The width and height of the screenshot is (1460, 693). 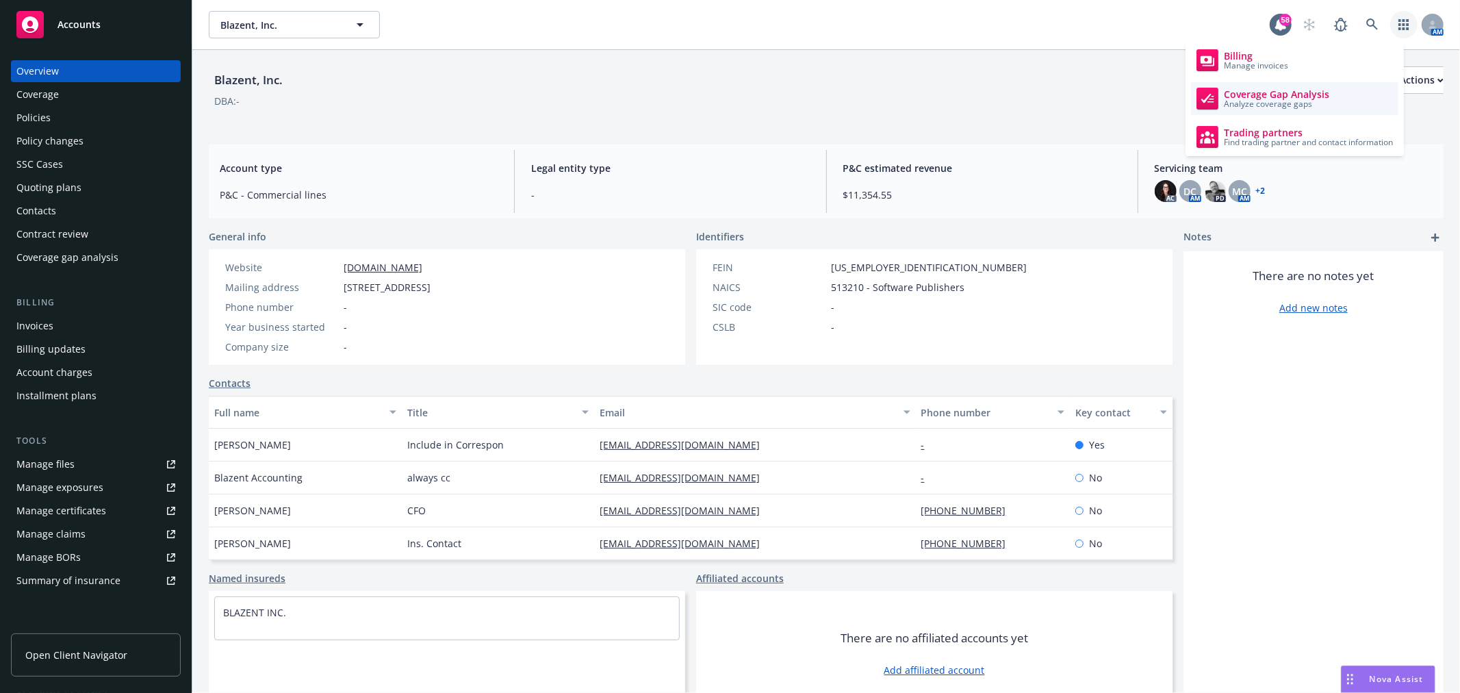 I want to click on button: Actions, so click(x=1422, y=80).